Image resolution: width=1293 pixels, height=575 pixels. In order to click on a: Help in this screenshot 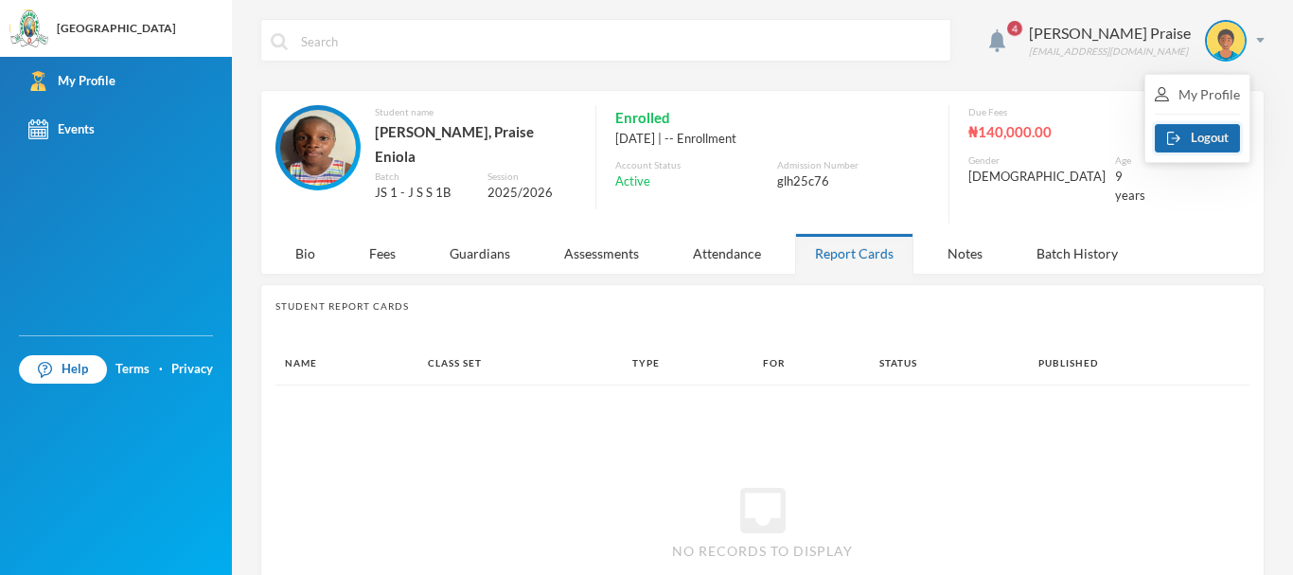, I will do `click(62, 369)`.